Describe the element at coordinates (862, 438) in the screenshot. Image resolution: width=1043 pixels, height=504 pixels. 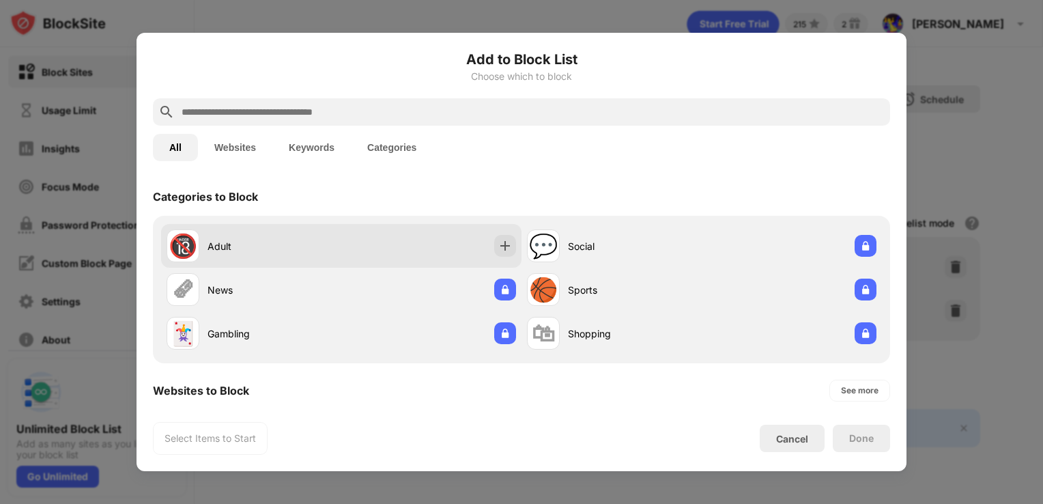
I see `div: Done` at that location.